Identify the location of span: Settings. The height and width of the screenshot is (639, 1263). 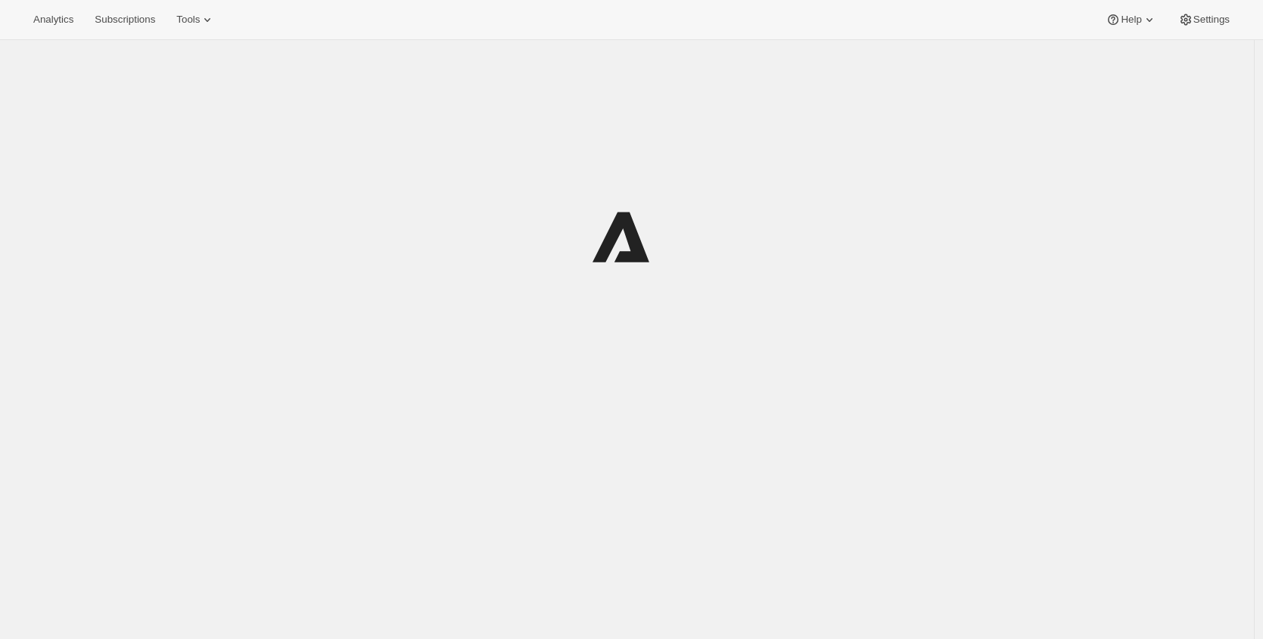
(1211, 20).